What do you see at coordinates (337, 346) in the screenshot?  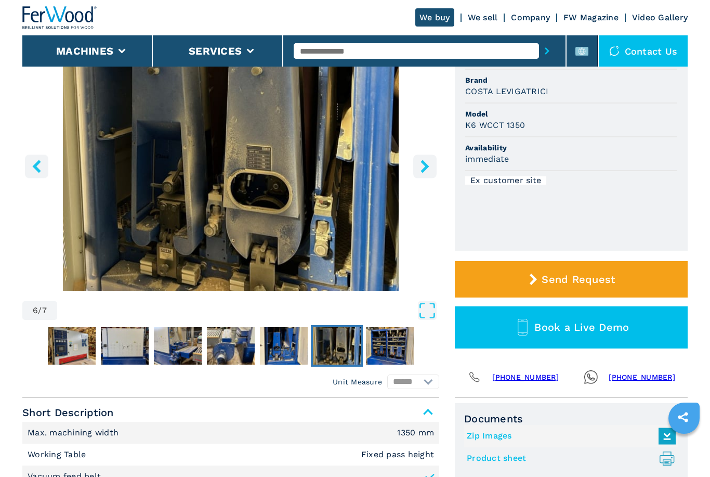 I see `img: f82c8d624cbd18bd5e81ade47e668424` at bounding box center [337, 346].